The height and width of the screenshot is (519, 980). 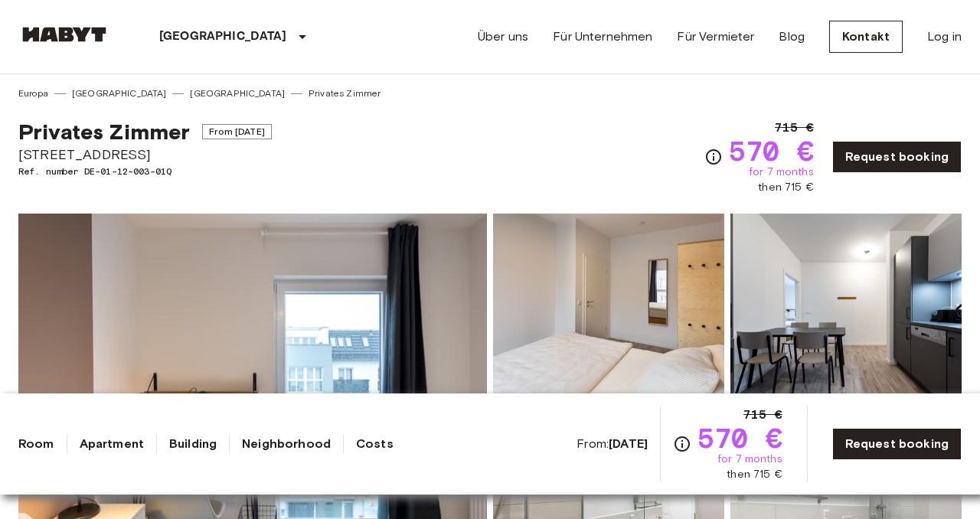 I want to click on a: Privates Zimmer, so click(x=344, y=93).